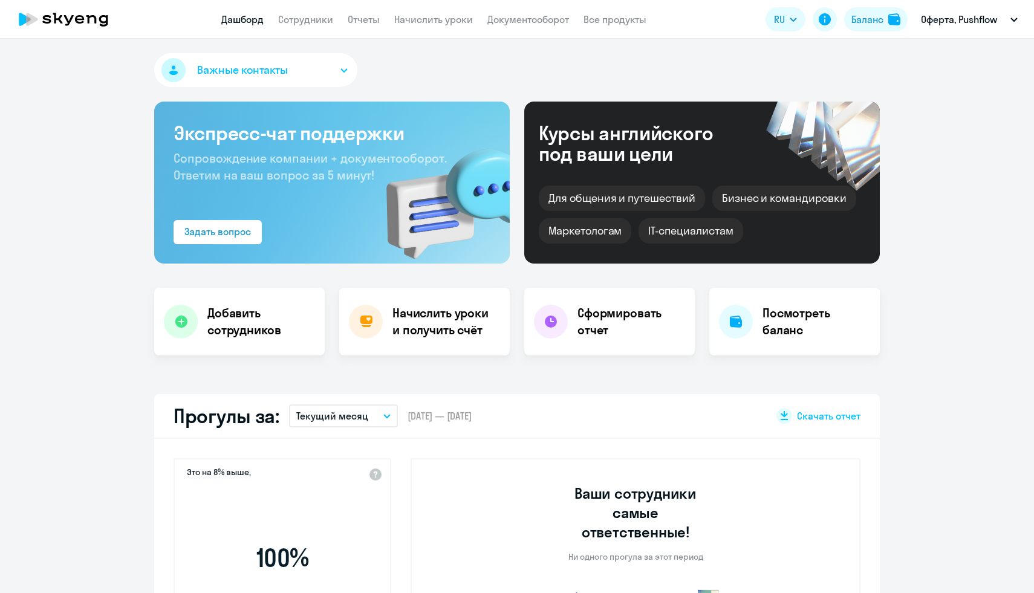 The width and height of the screenshot is (1034, 593). Describe the element at coordinates (691, 231) in the screenshot. I see `div: IT-специалистам` at that location.